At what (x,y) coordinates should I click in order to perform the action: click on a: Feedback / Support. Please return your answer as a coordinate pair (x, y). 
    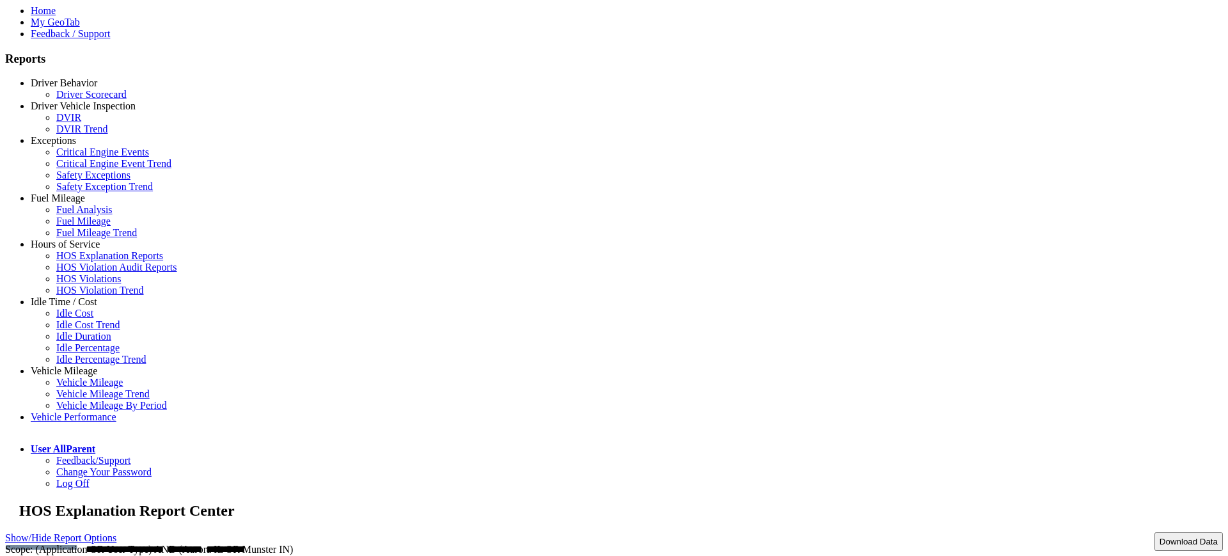
    Looking at the image, I should click on (70, 33).